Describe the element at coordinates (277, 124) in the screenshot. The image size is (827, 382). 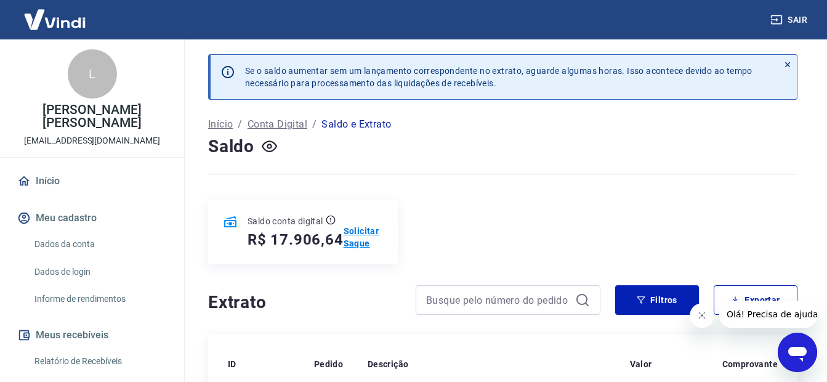
I see `a: Conta Digital` at that location.